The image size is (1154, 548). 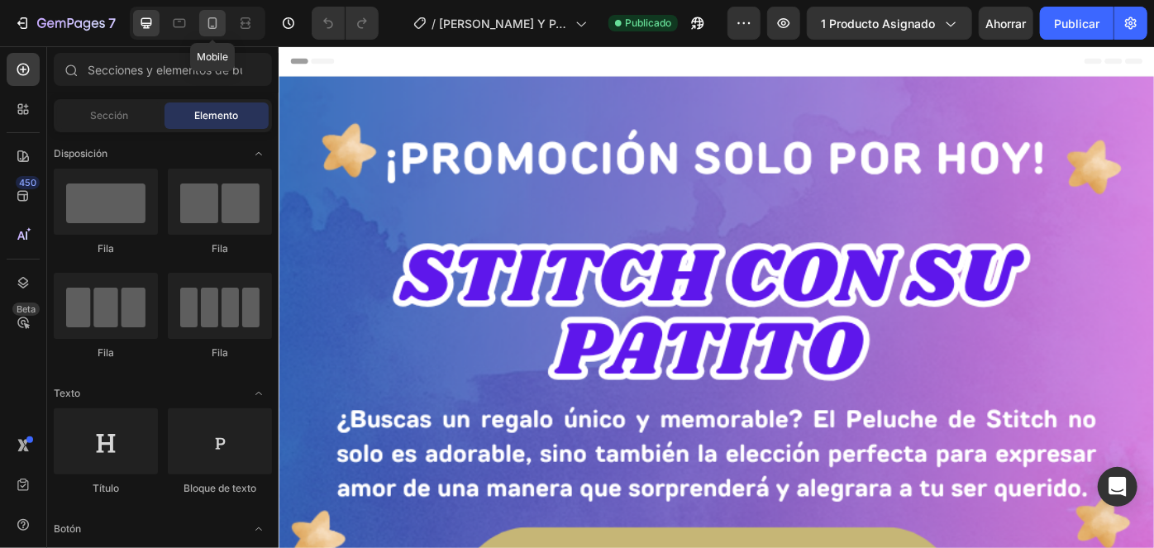 What do you see at coordinates (574, 19) in the screenshot?
I see `font: Mi Tienda` at bounding box center [574, 19].